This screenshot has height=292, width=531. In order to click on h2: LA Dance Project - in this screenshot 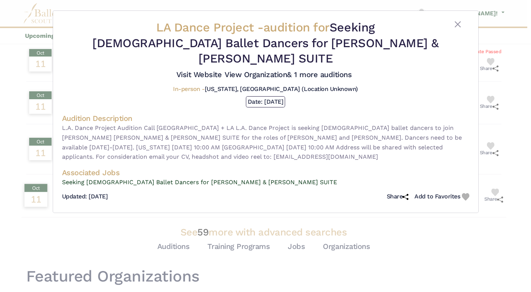, I will do `click(265, 43)`.